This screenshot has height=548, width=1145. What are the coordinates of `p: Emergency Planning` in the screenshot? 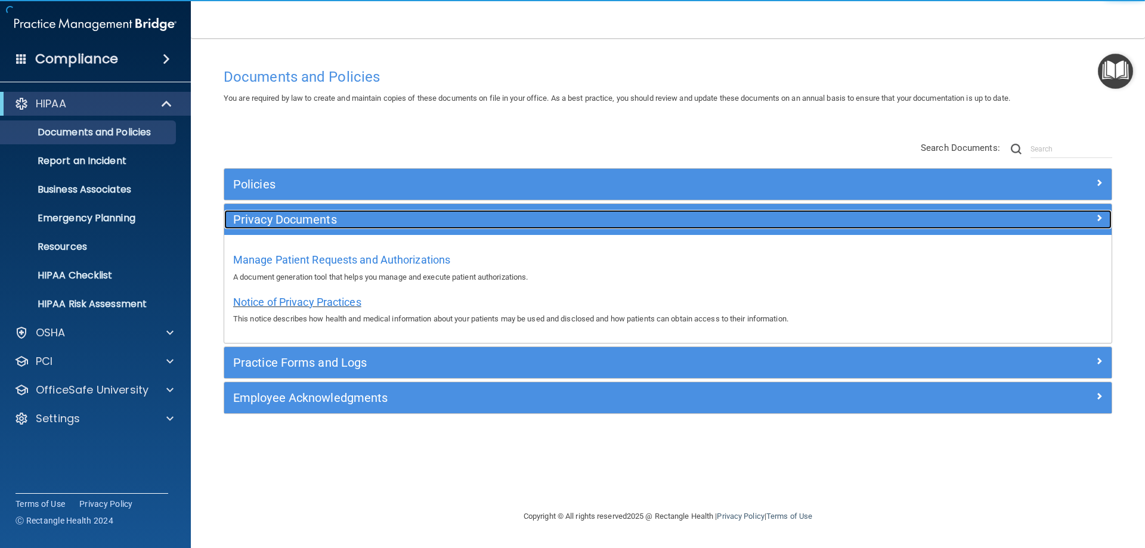 It's located at (89, 218).